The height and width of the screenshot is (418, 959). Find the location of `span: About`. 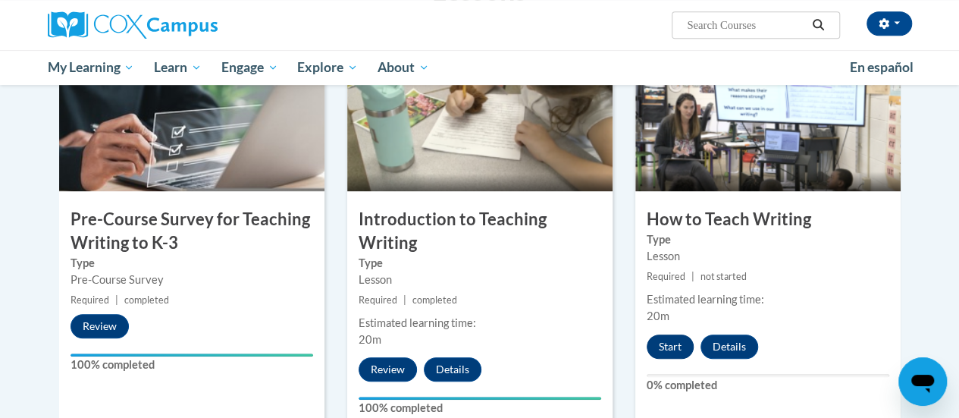

span: About is located at coordinates (403, 67).